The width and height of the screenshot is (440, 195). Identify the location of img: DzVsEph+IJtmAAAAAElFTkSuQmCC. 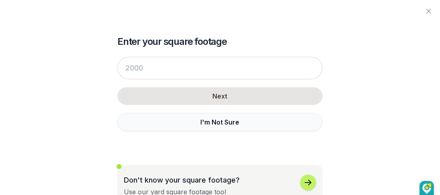
(427, 189).